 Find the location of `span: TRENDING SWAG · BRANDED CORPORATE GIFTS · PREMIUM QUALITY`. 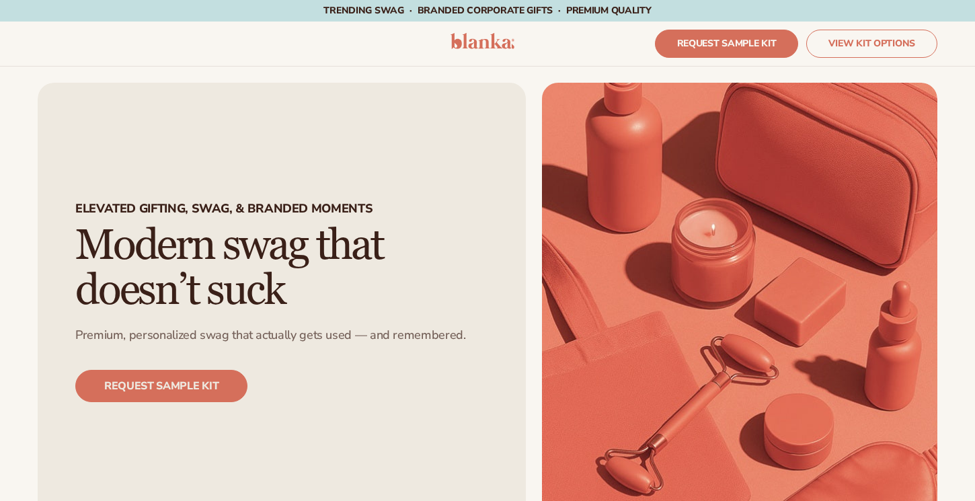

span: TRENDING SWAG · BRANDED CORPORATE GIFTS · PREMIUM QUALITY is located at coordinates (487, 10).